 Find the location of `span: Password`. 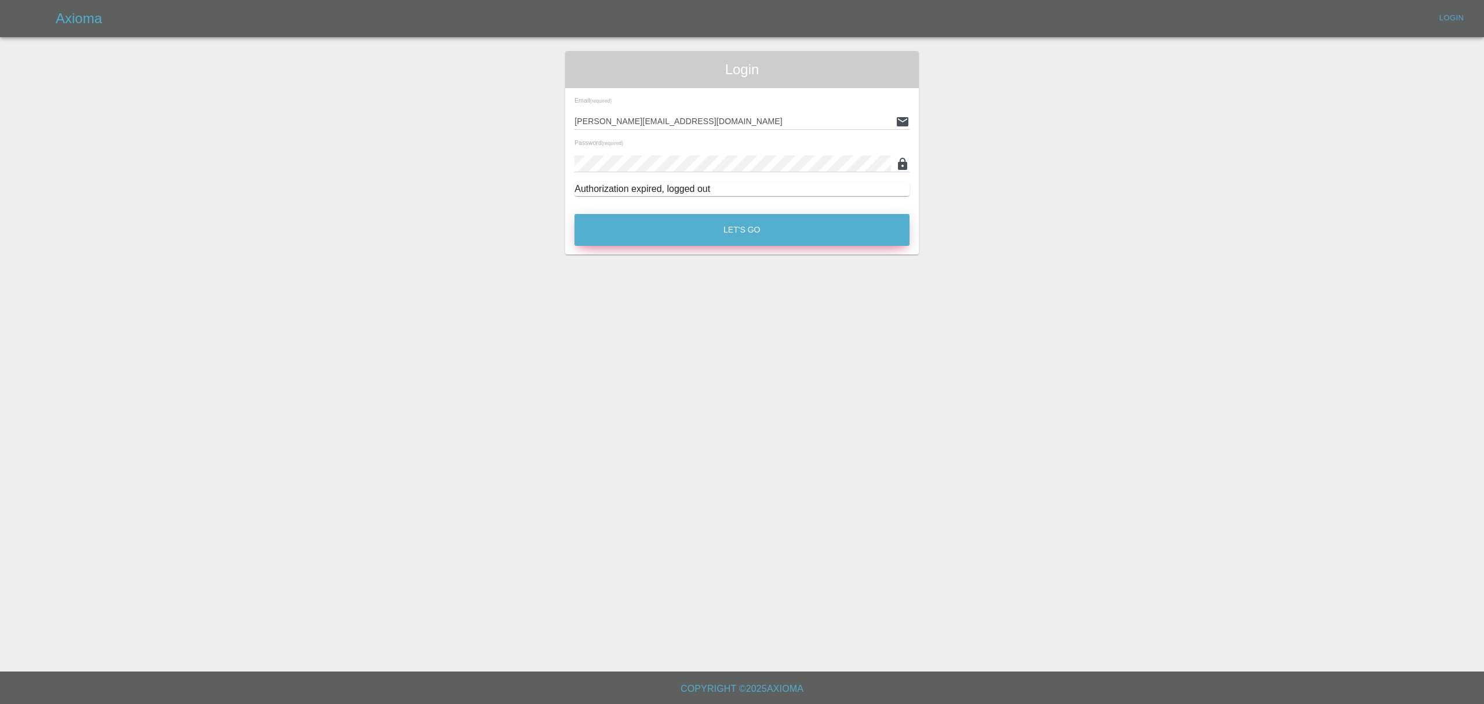

span: Password is located at coordinates (599, 143).